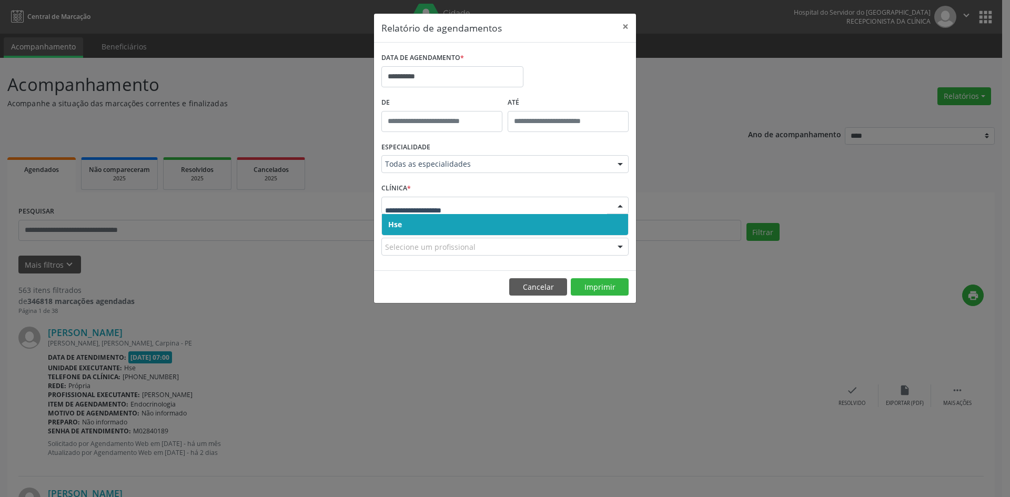 This screenshot has height=497, width=1010. What do you see at coordinates (430, 247) in the screenshot?
I see `span: Selecione um profissional` at bounding box center [430, 247].